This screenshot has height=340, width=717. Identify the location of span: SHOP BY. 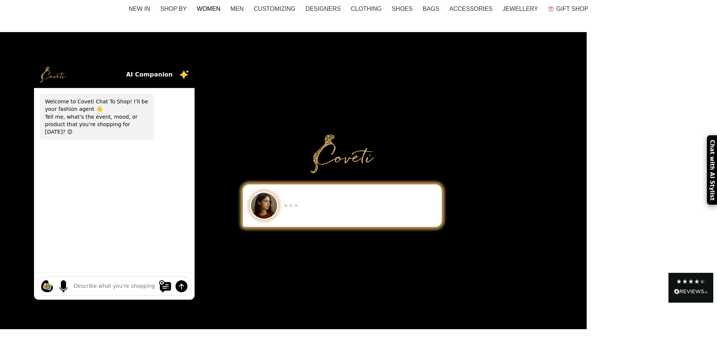
(173, 9).